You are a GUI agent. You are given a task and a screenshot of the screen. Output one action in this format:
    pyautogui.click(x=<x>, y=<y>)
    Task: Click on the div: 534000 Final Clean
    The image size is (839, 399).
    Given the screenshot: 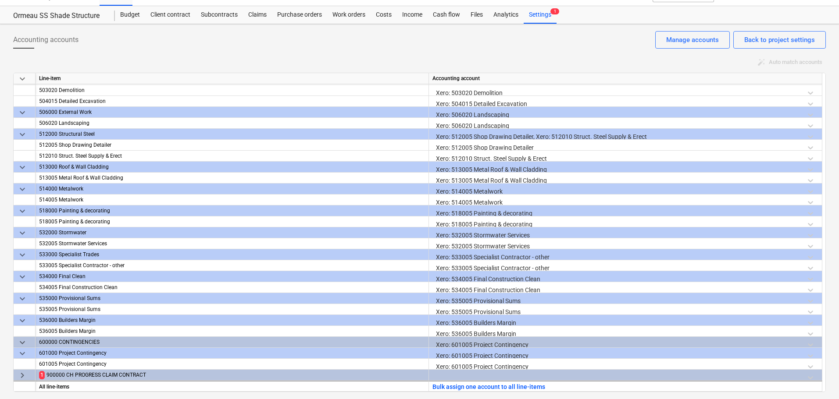 What is the action you would take?
    pyautogui.click(x=232, y=277)
    